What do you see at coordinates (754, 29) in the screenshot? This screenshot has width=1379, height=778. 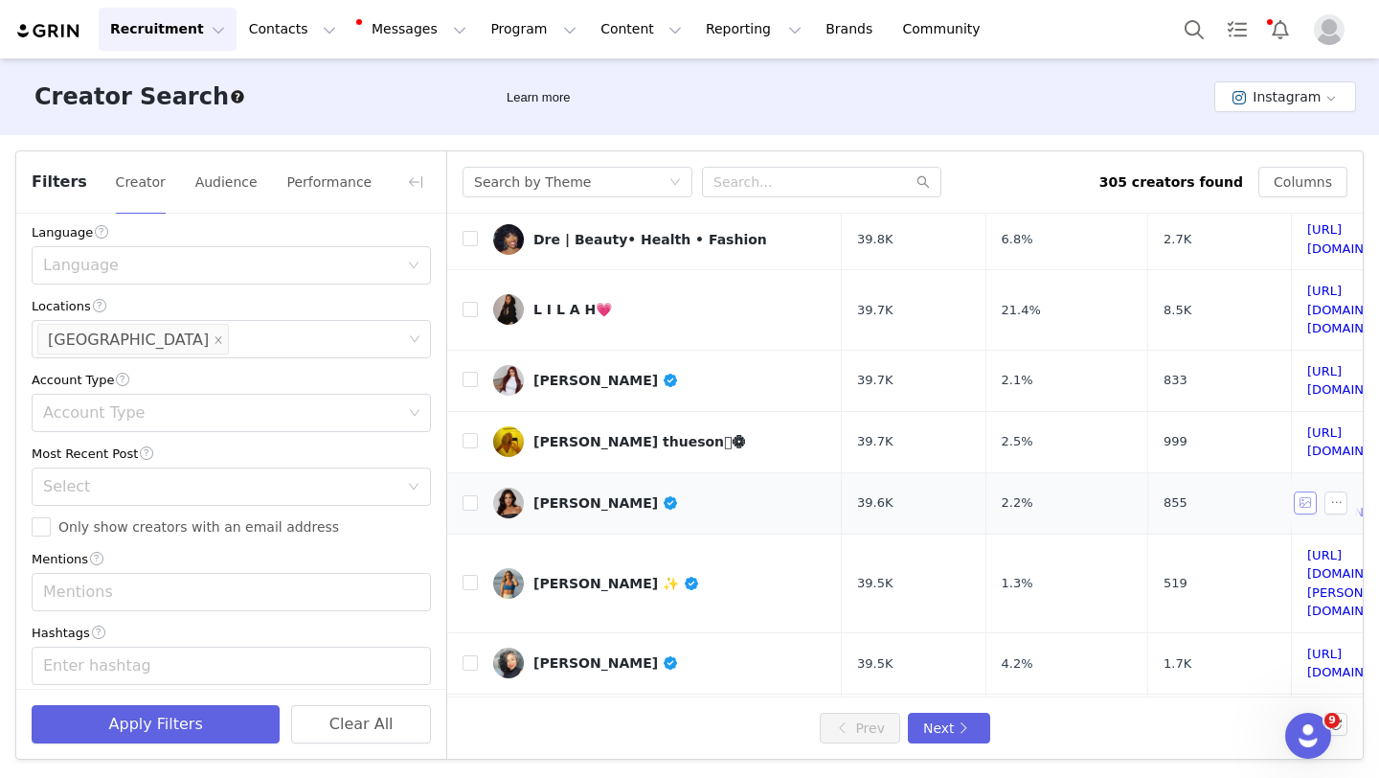 I see `button: Reporting` at bounding box center [754, 29].